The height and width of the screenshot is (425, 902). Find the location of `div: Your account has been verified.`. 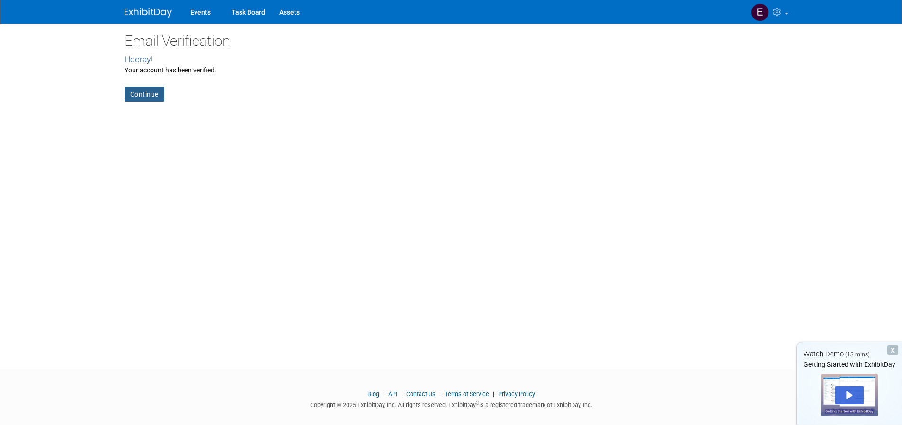

div: Your account has been verified. is located at coordinates (451, 70).